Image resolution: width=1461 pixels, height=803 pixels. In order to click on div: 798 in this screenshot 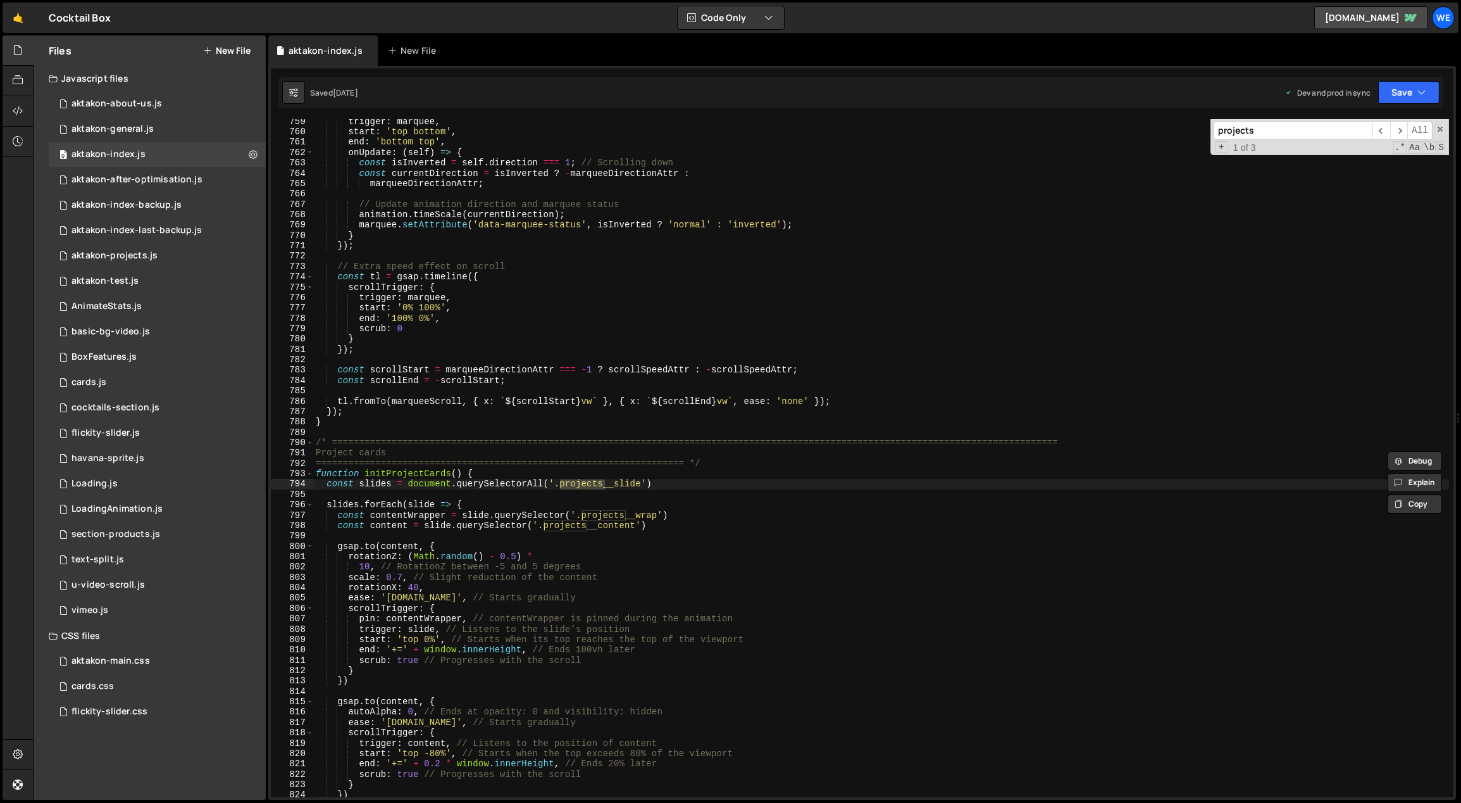, I will do `click(292, 525)`.